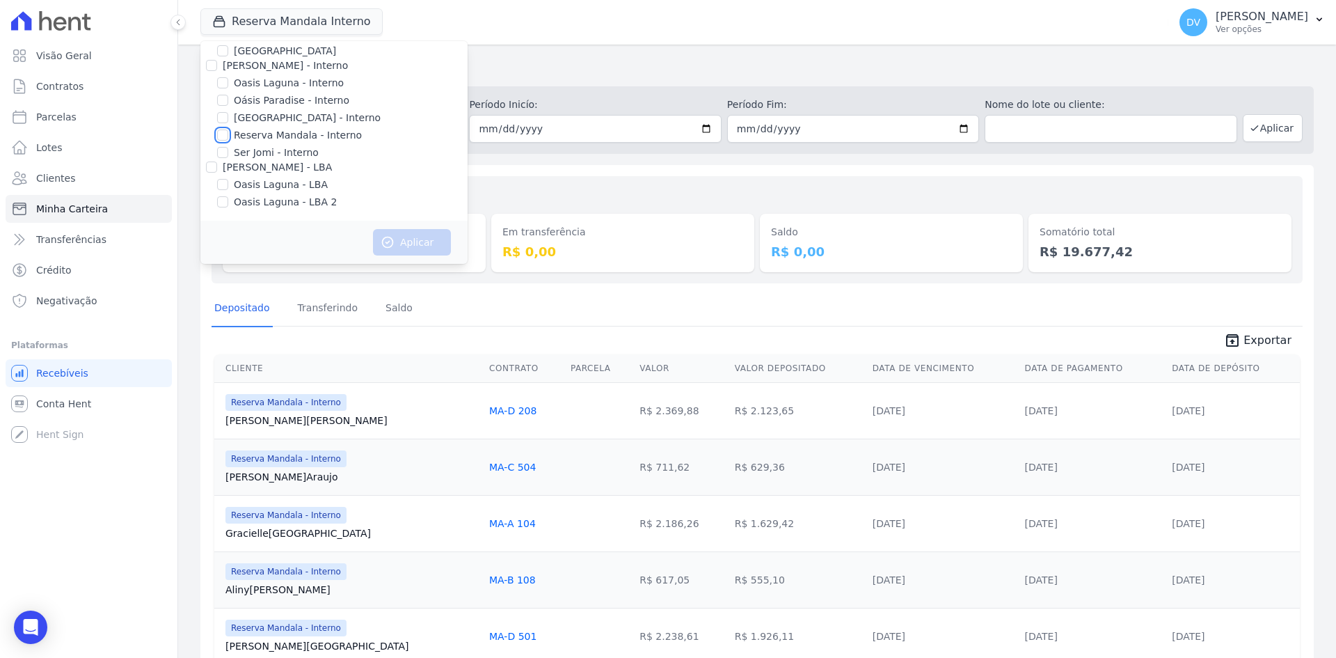 The width and height of the screenshot is (1336, 658). Describe the element at coordinates (88, 345) in the screenshot. I see `div: Plataformas` at that location.